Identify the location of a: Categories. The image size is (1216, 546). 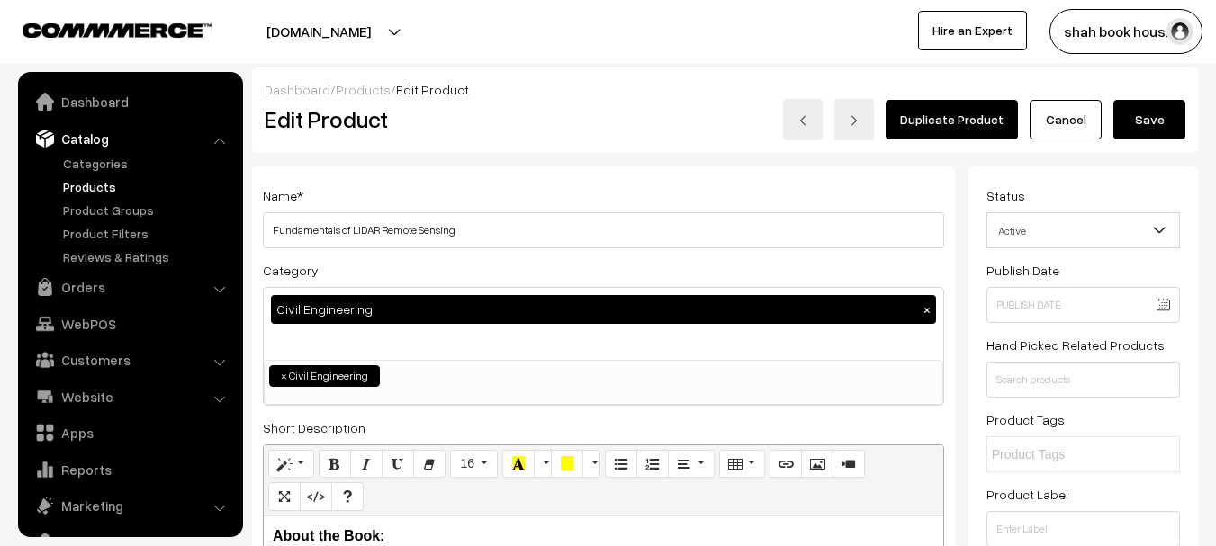
(148, 163).